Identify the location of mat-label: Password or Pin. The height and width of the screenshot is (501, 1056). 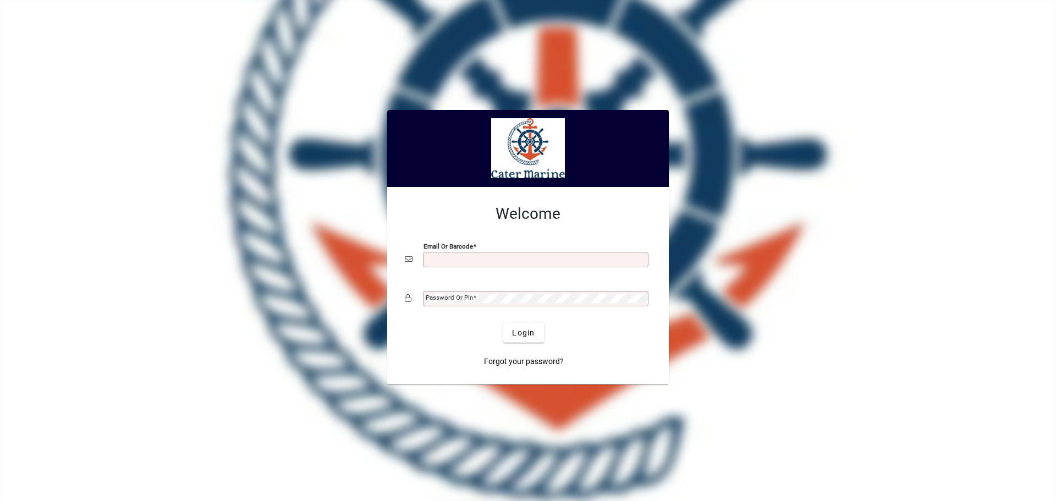
(449, 298).